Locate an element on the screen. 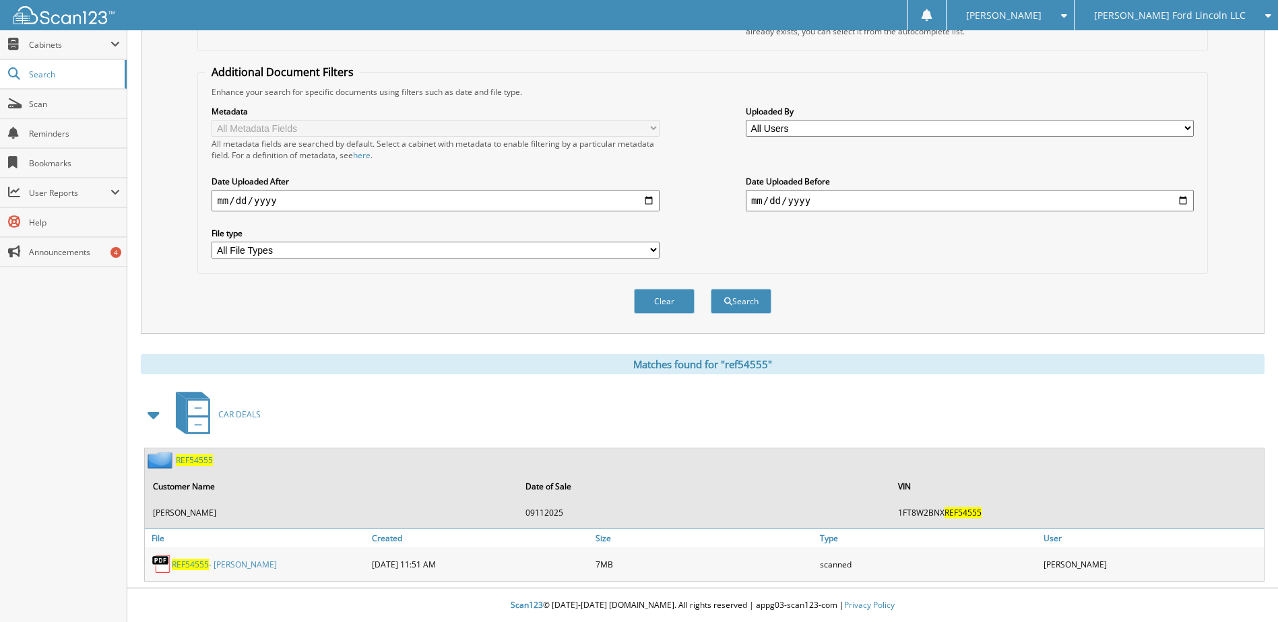 Image resolution: width=1278 pixels, height=622 pixels. a: here is located at coordinates (362, 155).